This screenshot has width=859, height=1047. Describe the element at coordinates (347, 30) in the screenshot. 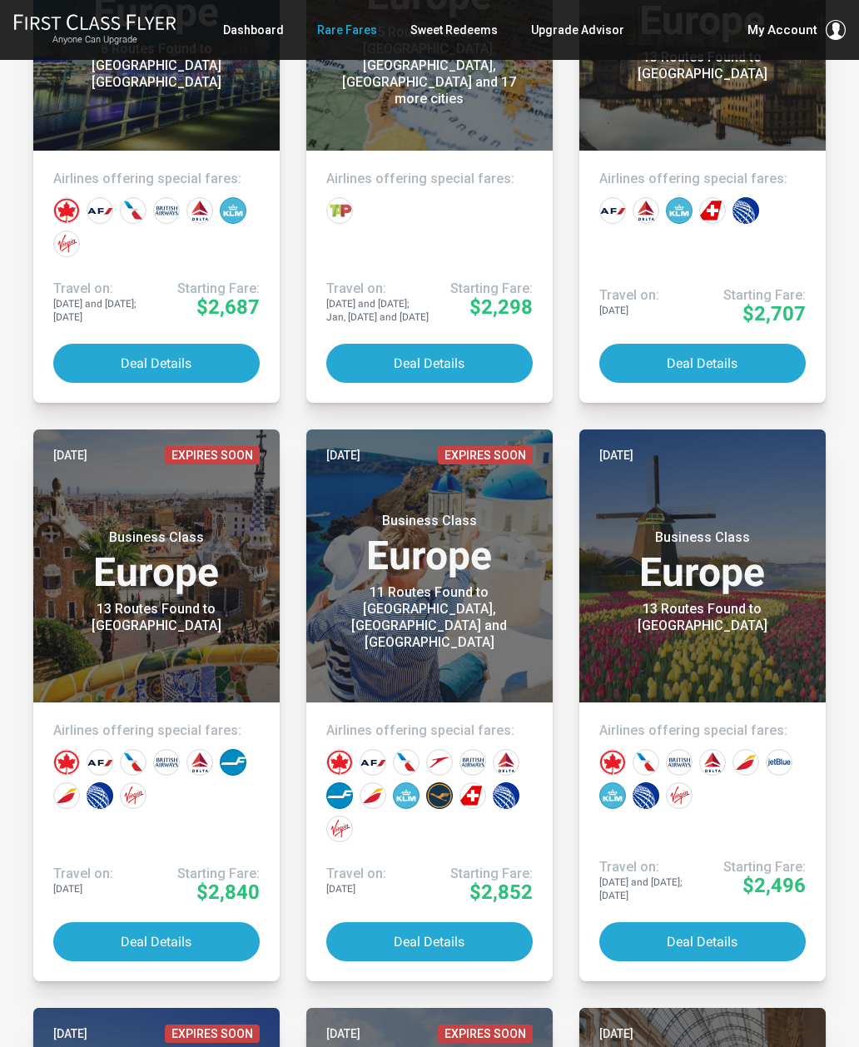

I see `a: Rare Fares` at that location.